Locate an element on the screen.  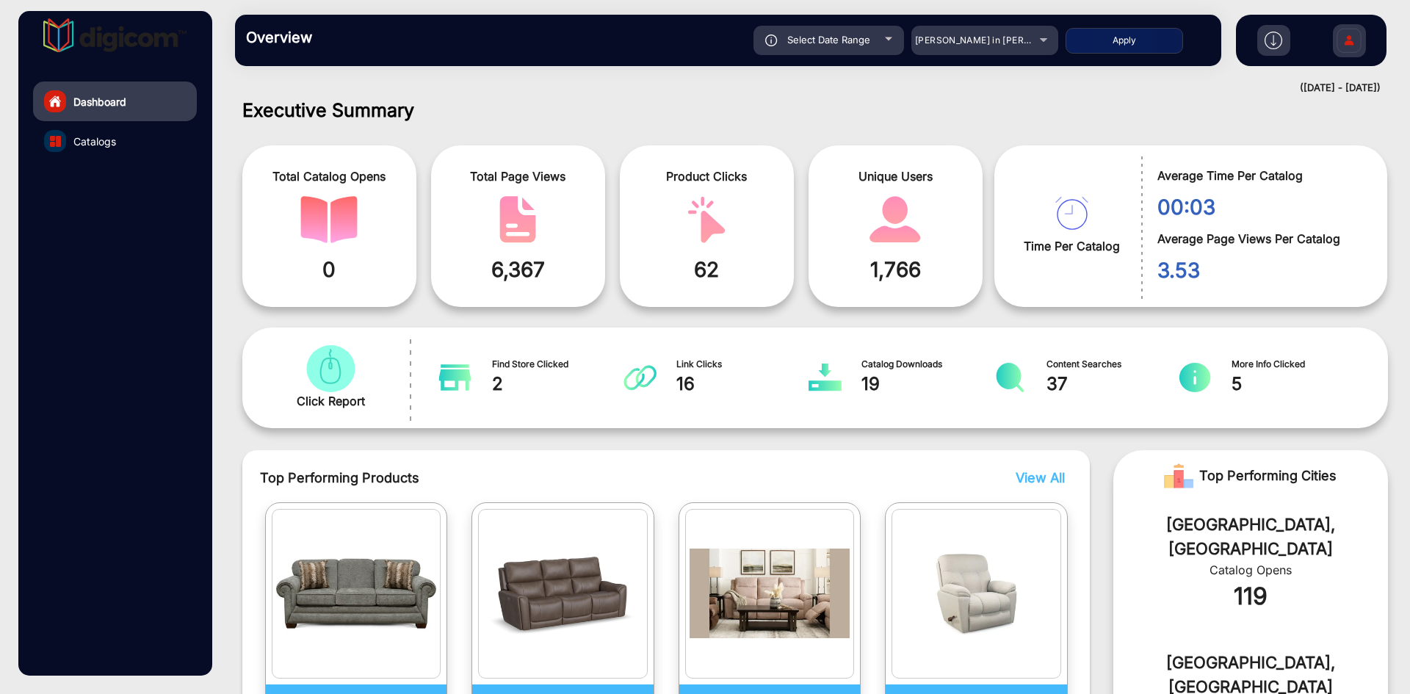
span: Total Catalog Opens is located at coordinates (329, 176).